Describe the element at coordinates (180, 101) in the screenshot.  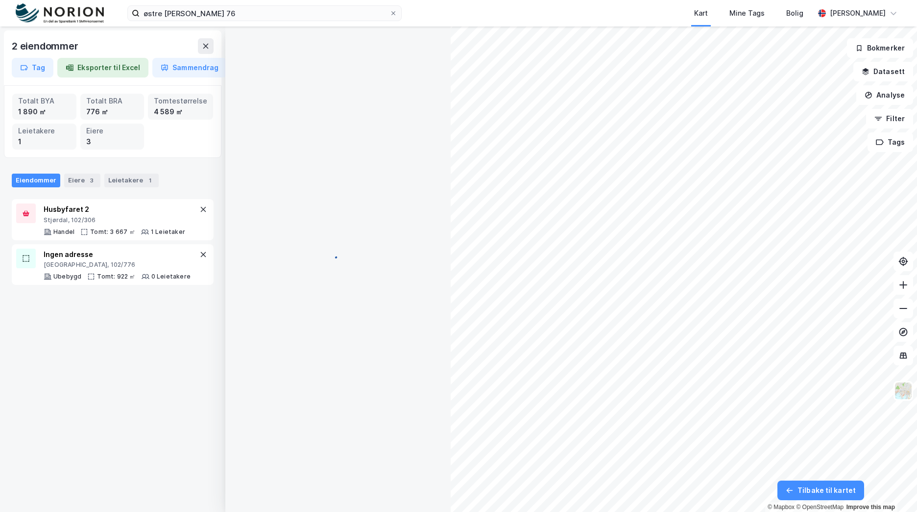
I see `div: Tomtestørrelse` at that location.